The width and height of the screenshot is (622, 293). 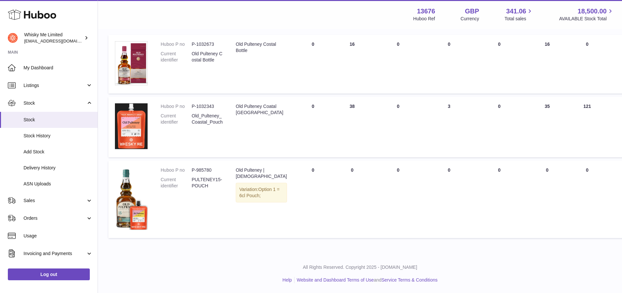 I want to click on a: Help, so click(x=287, y=280).